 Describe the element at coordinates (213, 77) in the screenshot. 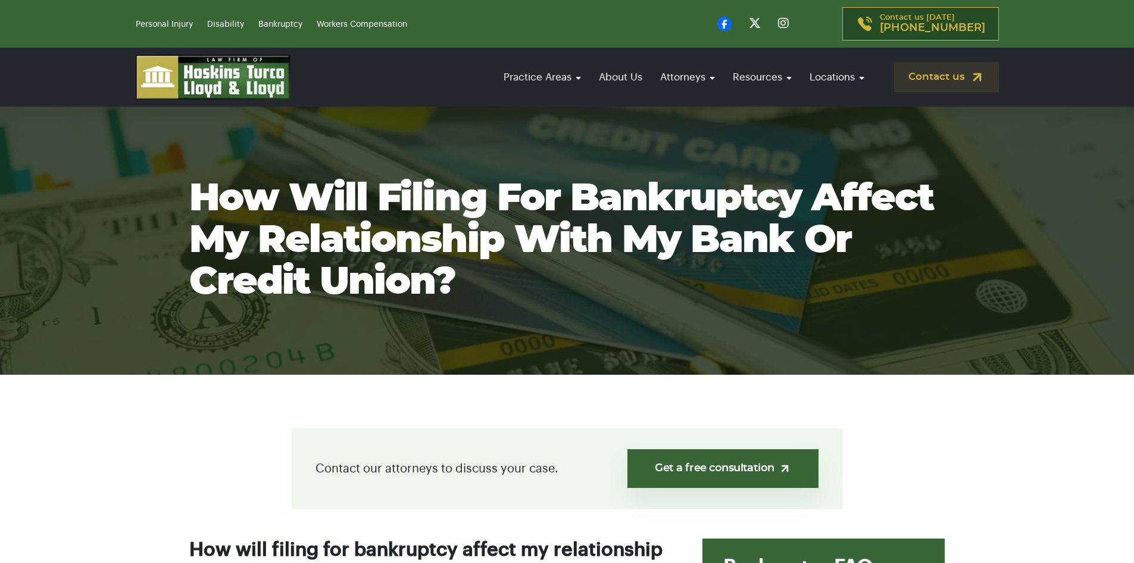

I see `img: logo` at that location.